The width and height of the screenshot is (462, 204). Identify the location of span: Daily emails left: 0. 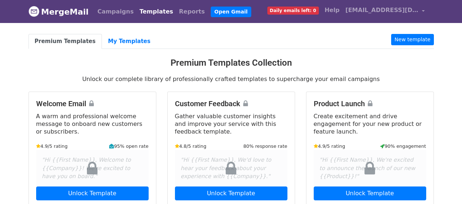
(293, 11).